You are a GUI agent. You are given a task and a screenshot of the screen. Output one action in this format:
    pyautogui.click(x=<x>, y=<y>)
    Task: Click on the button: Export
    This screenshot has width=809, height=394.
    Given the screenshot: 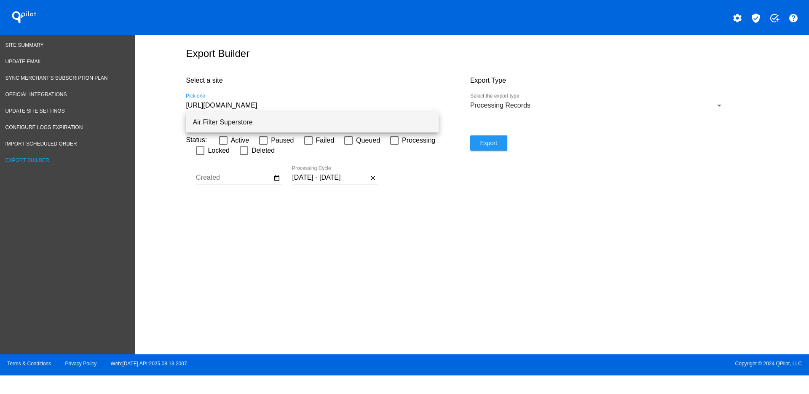 What is the action you would take?
    pyautogui.click(x=489, y=143)
    